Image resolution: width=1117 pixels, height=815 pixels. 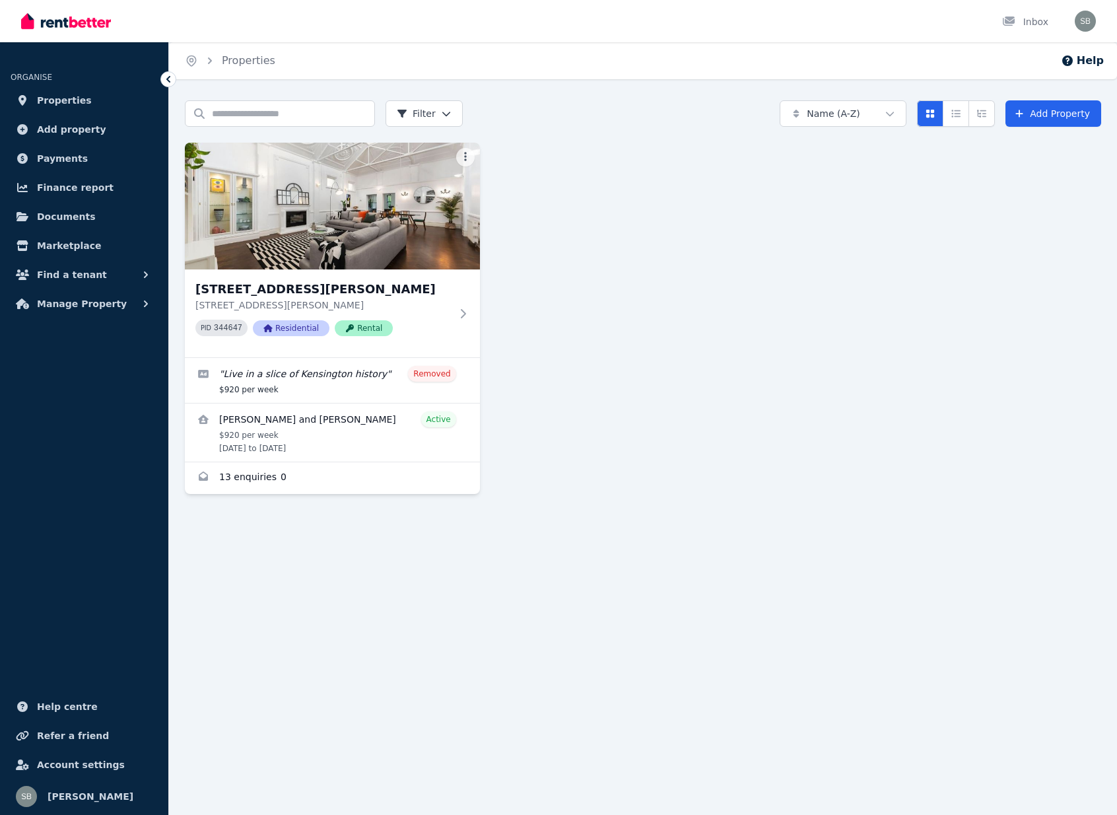 I want to click on a: Marketplace, so click(x=84, y=246).